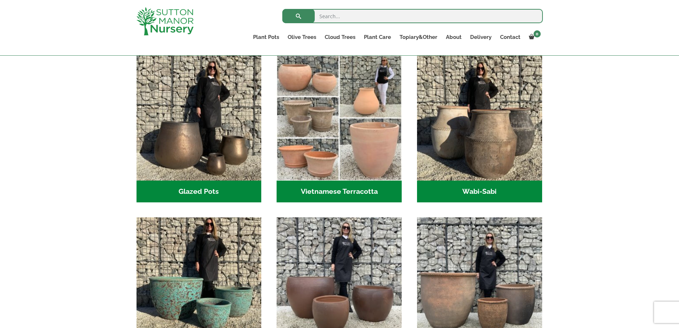 The image size is (679, 328). What do you see at coordinates (480, 129) in the screenshot?
I see `a: Visit product category Wabi-Sabi` at bounding box center [480, 129].